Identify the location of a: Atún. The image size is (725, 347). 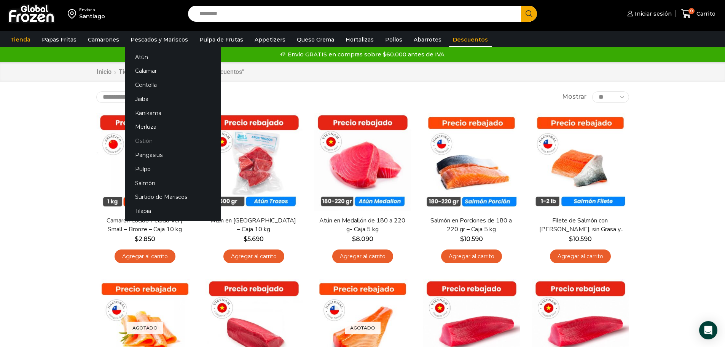
(173, 57).